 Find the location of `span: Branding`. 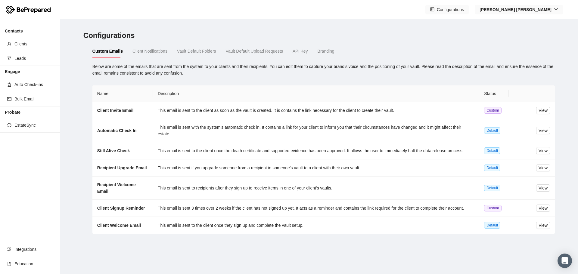

span: Branding is located at coordinates (326, 51).